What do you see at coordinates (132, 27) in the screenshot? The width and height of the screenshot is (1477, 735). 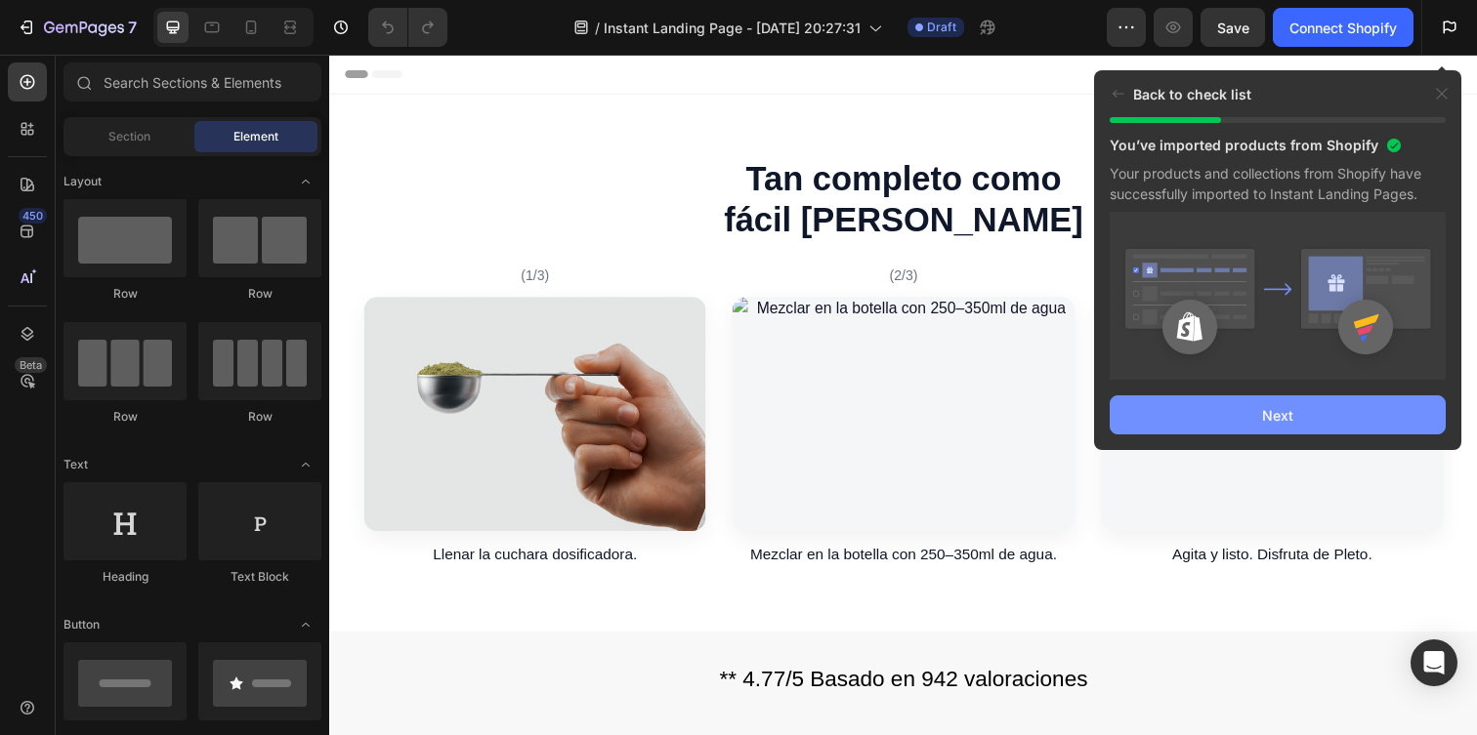 I see `p: 7` at bounding box center [132, 27].